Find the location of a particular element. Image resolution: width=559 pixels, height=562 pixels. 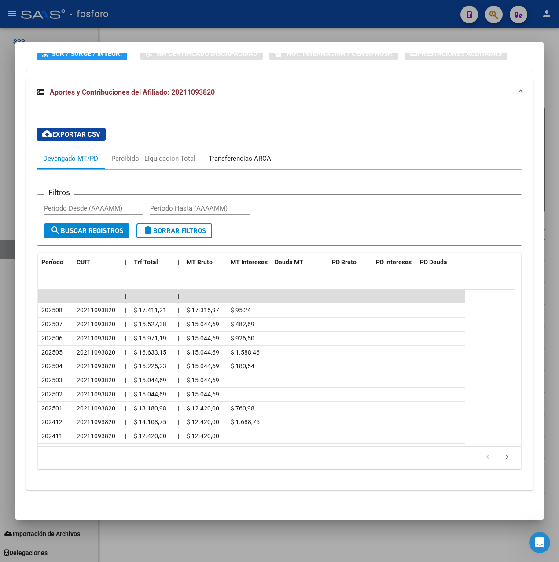

datatable-header-cell: CUIT is located at coordinates (97, 262).